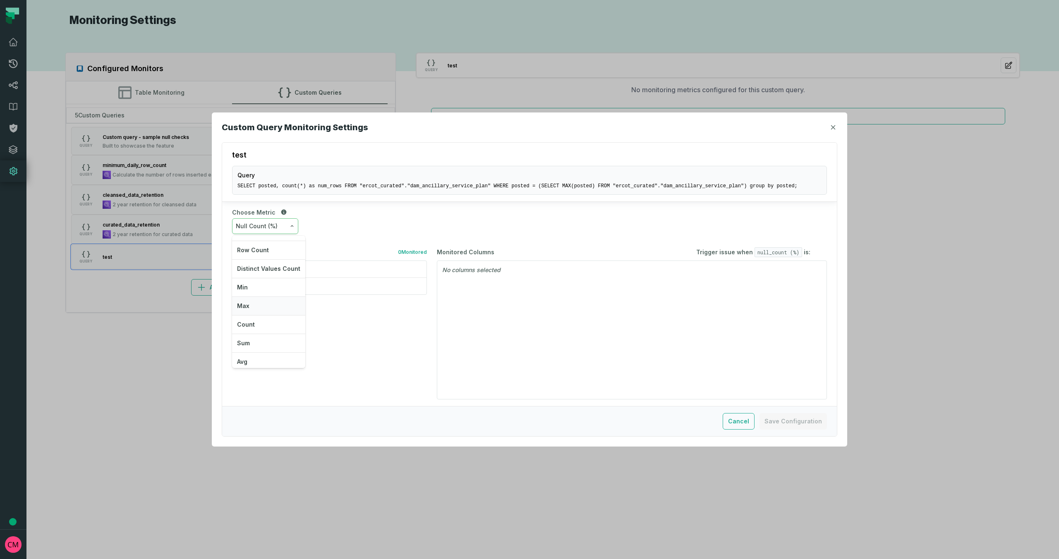 The height and width of the screenshot is (559, 1059). Describe the element at coordinates (265, 226) in the screenshot. I see `button: Null Count (%)` at that location.